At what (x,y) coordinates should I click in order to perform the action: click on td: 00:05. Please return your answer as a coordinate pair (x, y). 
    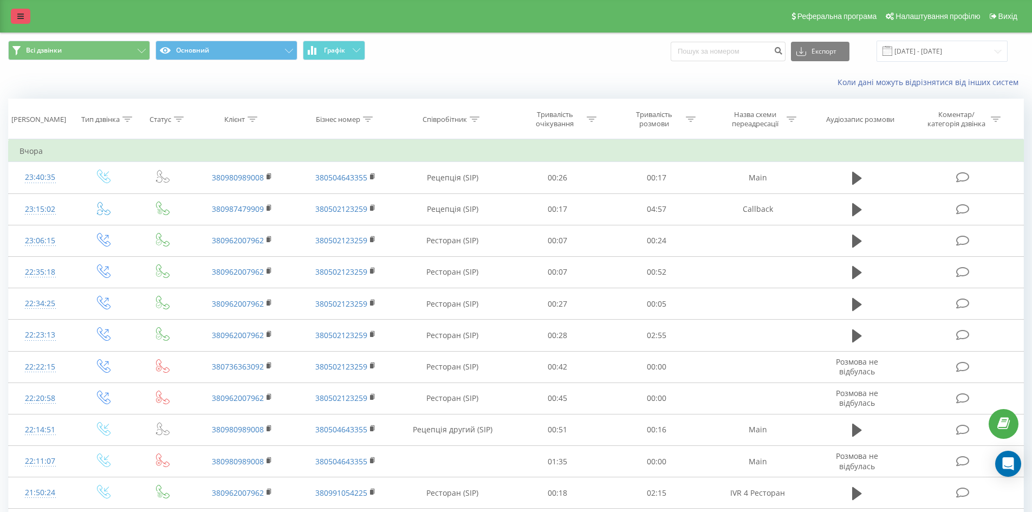
    Looking at the image, I should click on (656, 304).